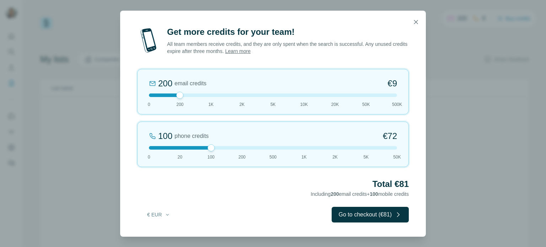  I want to click on span: email credits, so click(190, 83).